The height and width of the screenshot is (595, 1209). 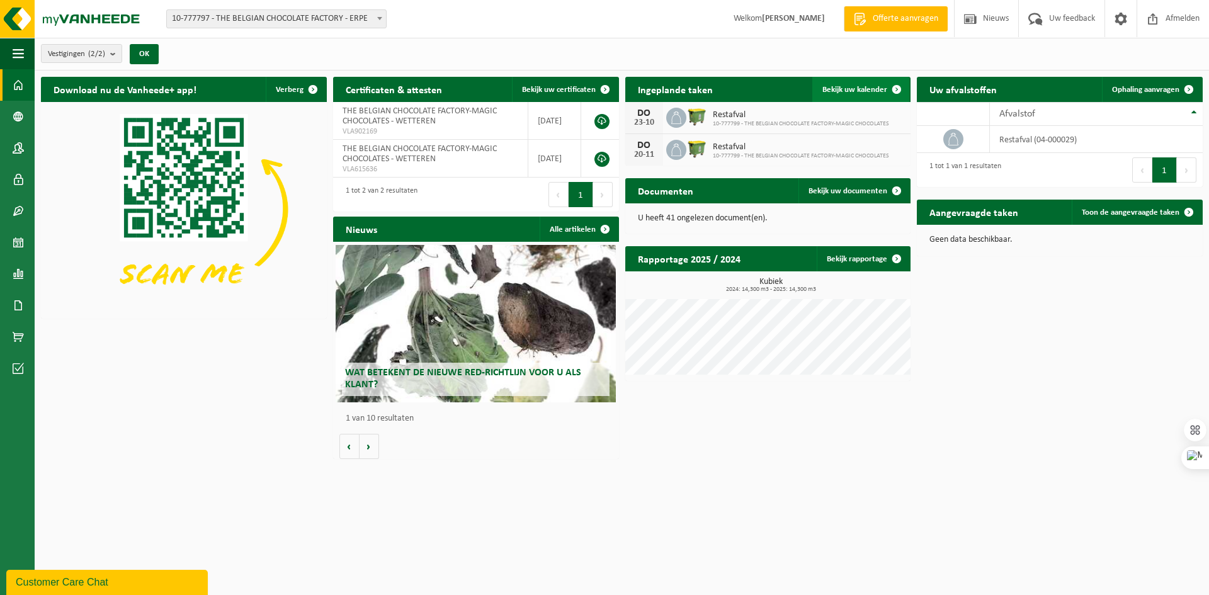 I want to click on a: Bekijk uw certificaten, so click(x=565, y=89).